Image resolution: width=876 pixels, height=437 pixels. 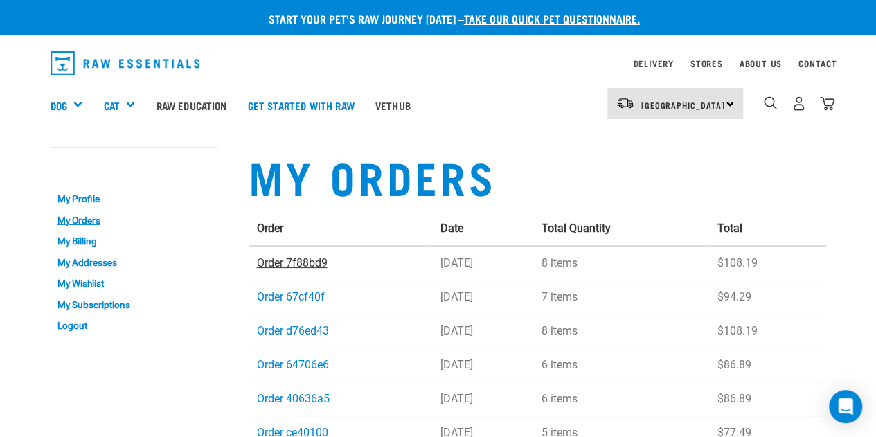 I want to click on img: Raw Essentials Logo, so click(x=125, y=63).